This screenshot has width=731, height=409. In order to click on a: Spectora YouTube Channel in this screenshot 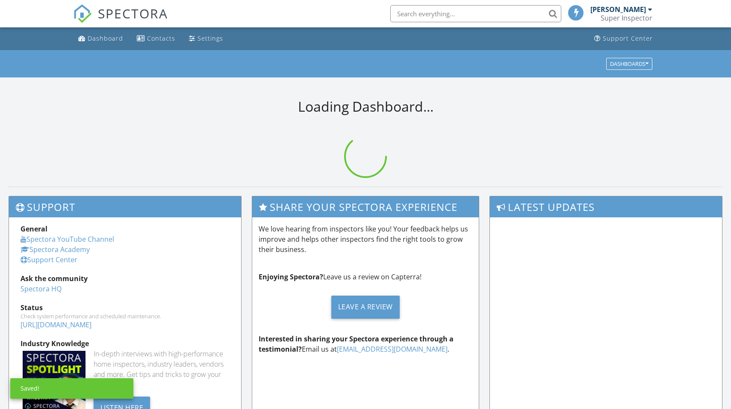, I will do `click(67, 239)`.